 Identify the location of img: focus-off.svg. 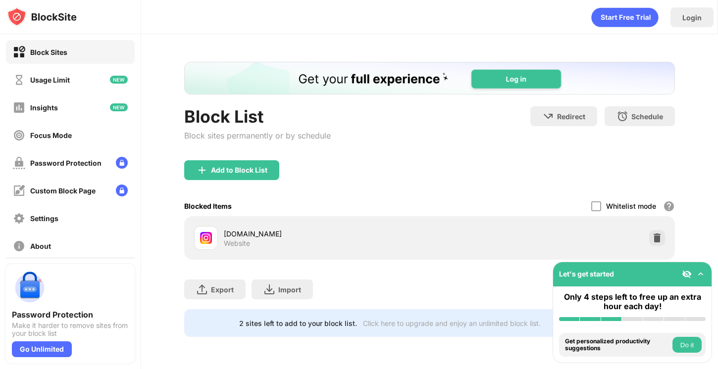
(19, 135).